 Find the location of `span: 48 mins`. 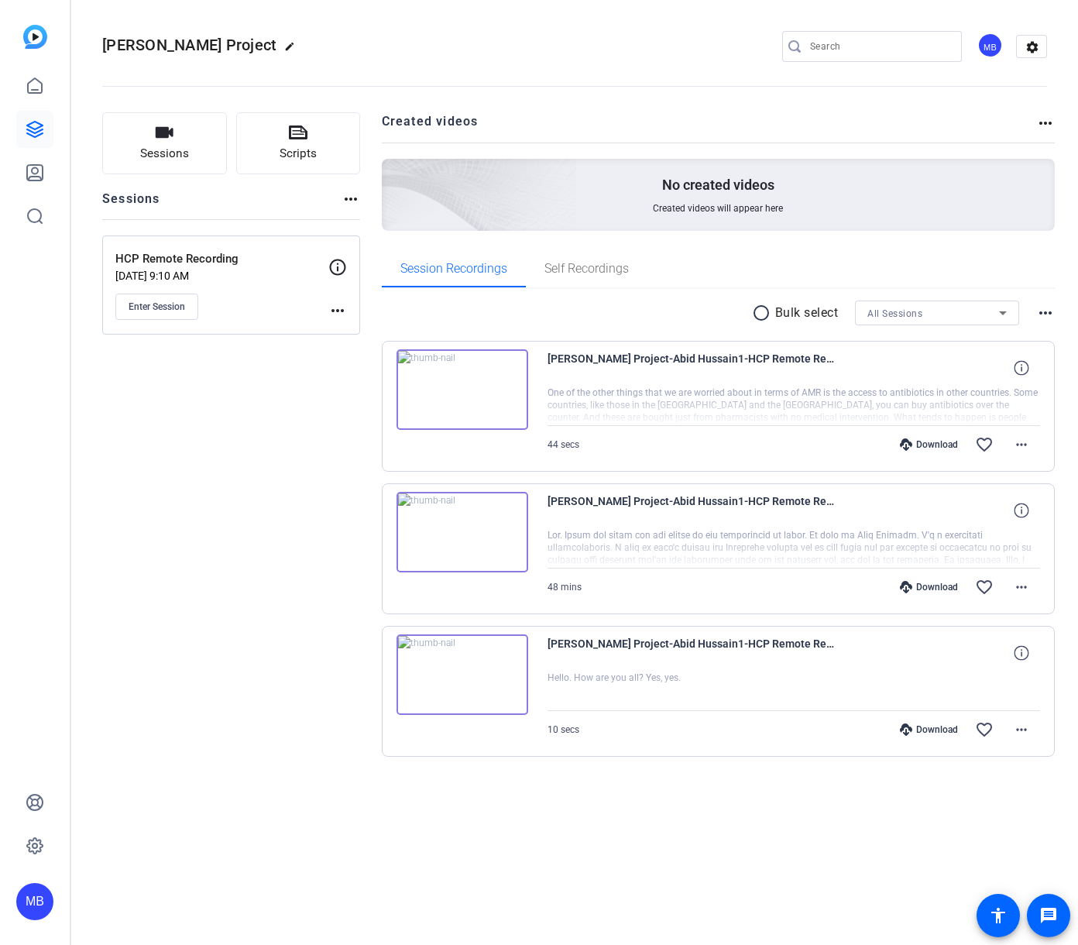

span: 48 mins is located at coordinates (564, 587).